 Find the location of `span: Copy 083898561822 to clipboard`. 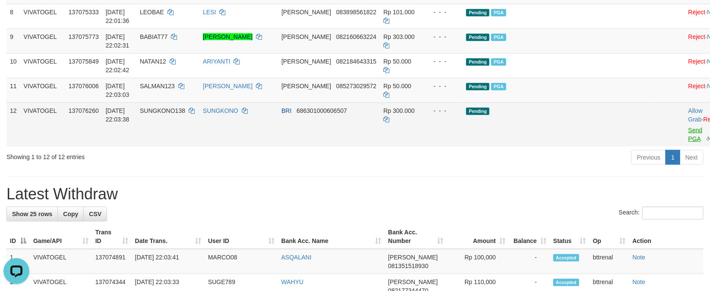

span: Copy 083898561822 to clipboard is located at coordinates (356, 12).